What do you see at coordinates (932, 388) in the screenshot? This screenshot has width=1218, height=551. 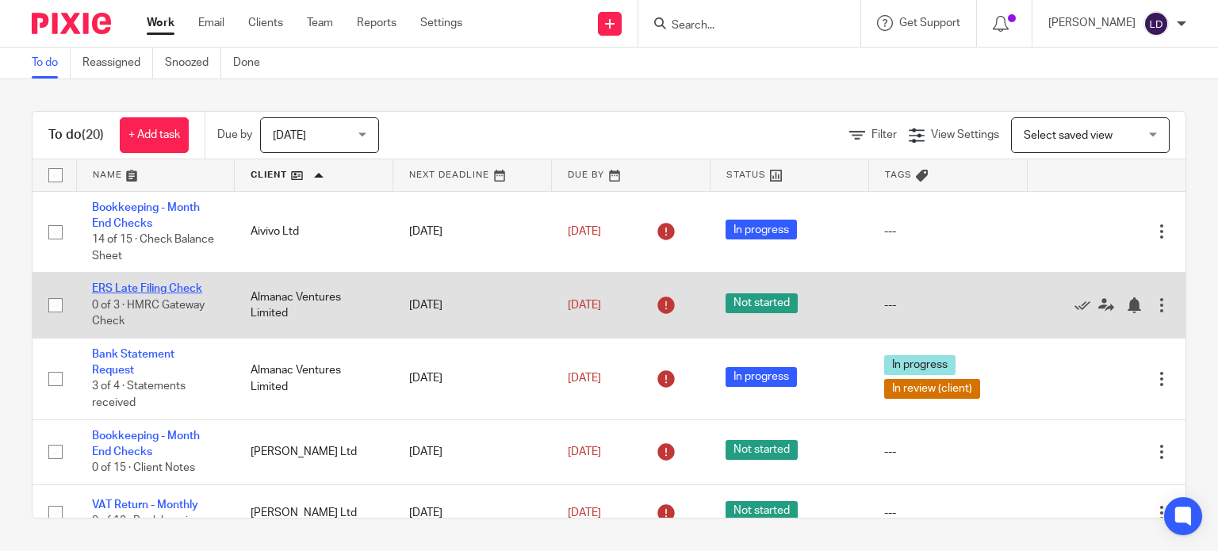 I see `span: In review (client)` at bounding box center [932, 388].